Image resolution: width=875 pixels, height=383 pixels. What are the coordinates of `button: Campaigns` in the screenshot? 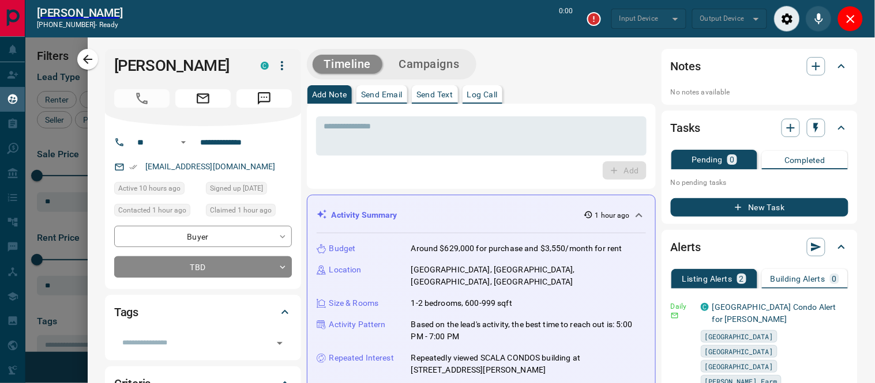 It's located at (428, 64).